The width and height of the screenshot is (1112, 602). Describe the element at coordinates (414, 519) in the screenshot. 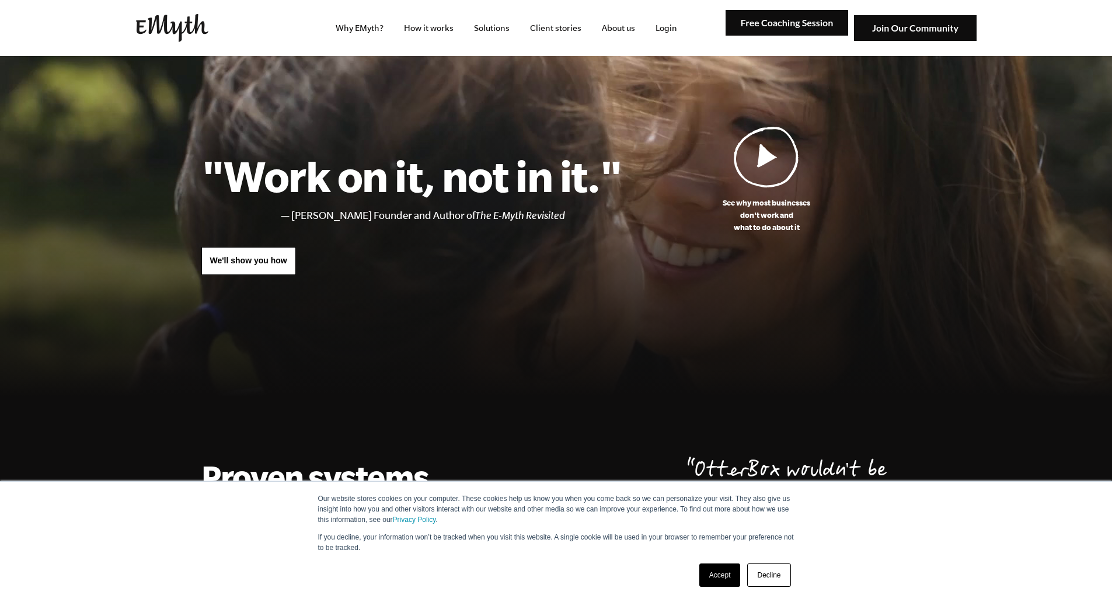

I see `a: Privacy Policy` at that location.